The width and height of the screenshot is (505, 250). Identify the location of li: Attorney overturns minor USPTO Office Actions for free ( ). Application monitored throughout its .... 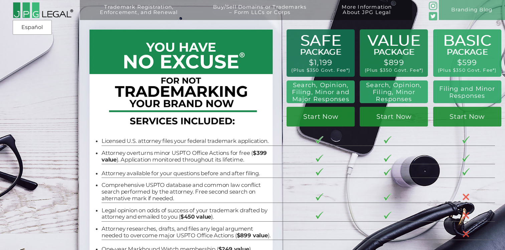
(187, 156).